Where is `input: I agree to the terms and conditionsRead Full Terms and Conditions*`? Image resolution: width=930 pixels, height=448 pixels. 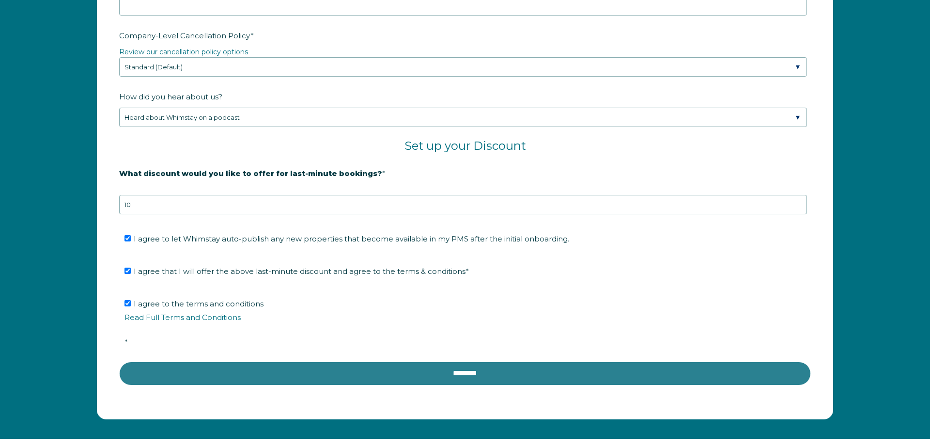 input: I agree to the terms and conditionsRead Full Terms and Conditions* is located at coordinates (127, 303).